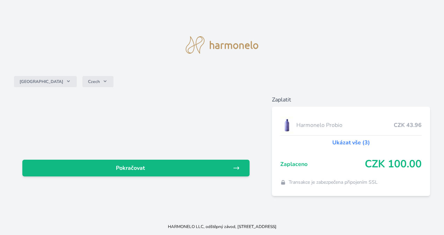 This screenshot has height=235, width=444. Describe the element at coordinates (287, 125) in the screenshot. I see `img: CLEAN_PROBIO_se_stinem_x-lo.jpg` at that location.